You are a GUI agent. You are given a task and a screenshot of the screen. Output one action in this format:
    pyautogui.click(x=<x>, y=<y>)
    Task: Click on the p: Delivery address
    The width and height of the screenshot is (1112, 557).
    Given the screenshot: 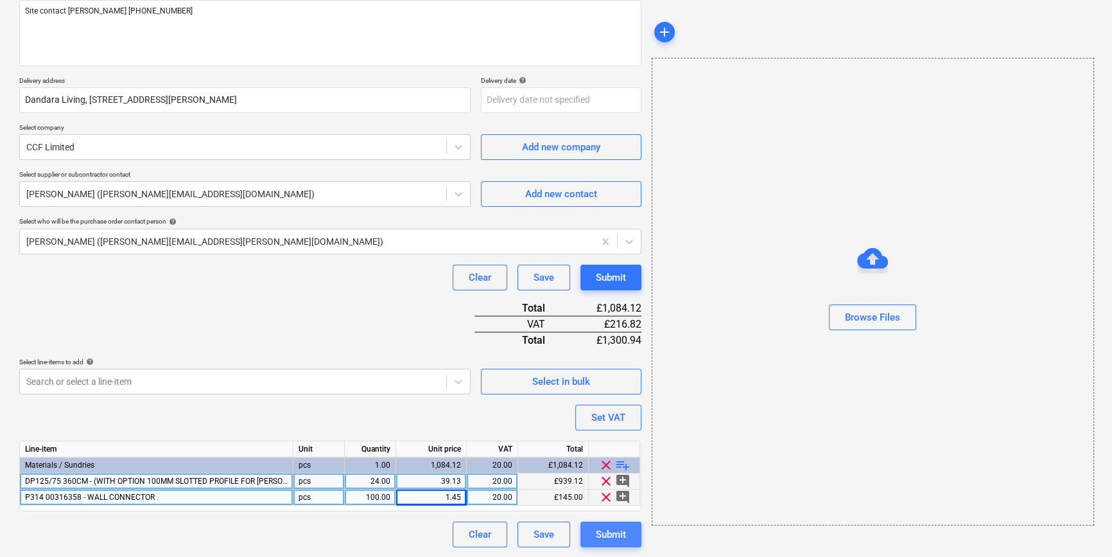 What is the action you would take?
    pyautogui.click(x=245, y=82)
    